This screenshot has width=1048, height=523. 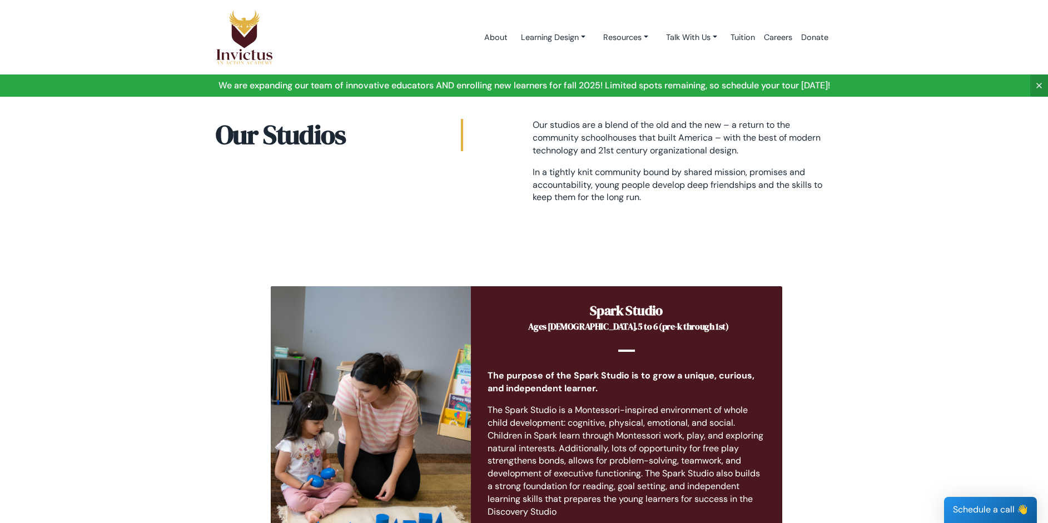 I want to click on a: Resources, so click(x=625, y=37).